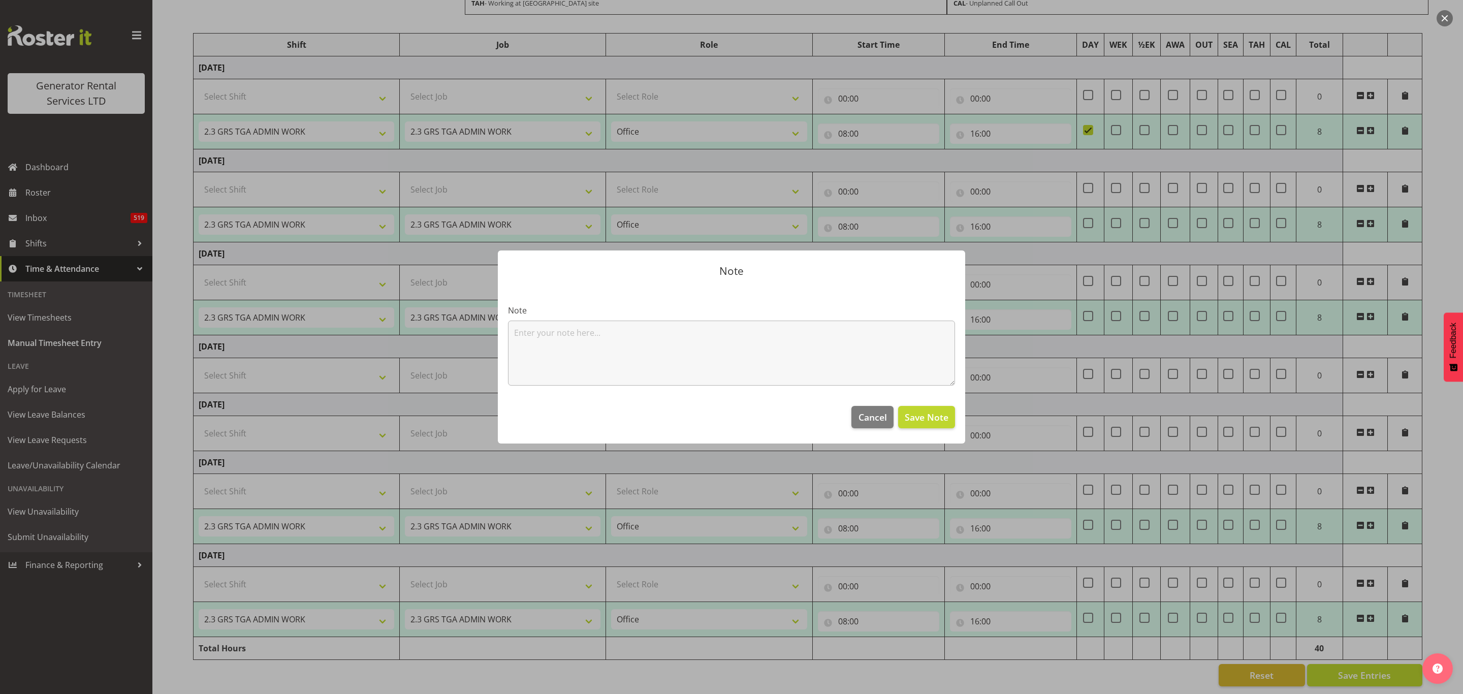 The image size is (1463, 694). Describe the element at coordinates (872, 417) in the screenshot. I see `button: Cancel` at that location.